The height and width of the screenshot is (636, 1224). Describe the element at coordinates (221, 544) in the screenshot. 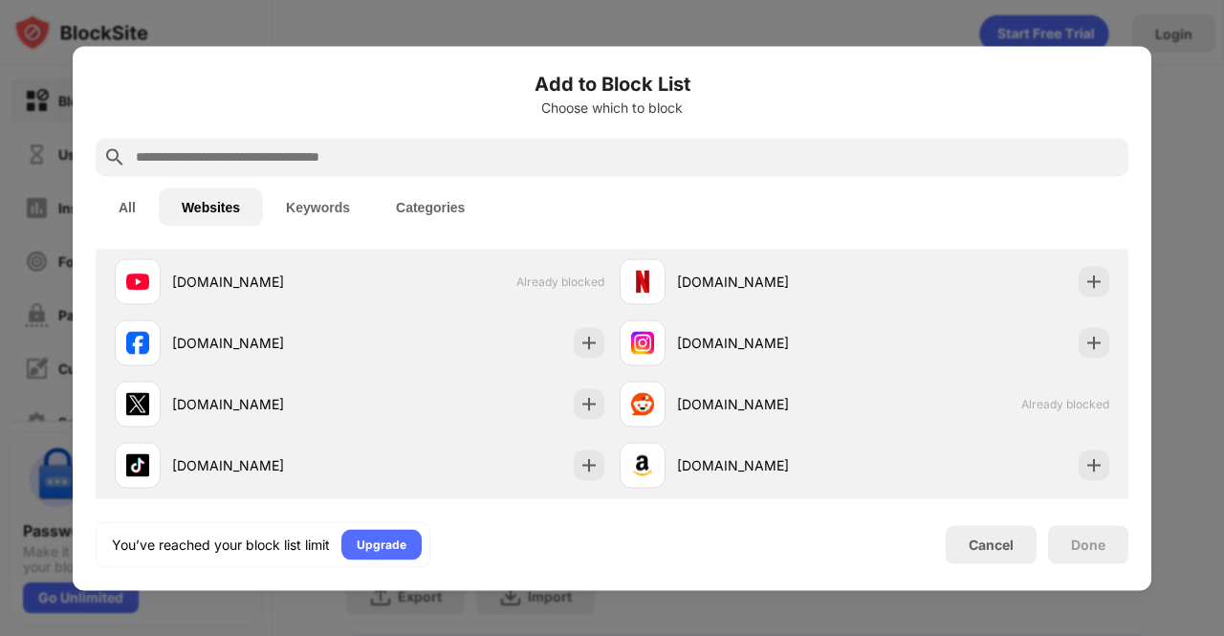

I see `div: You’ve reached your block list limit` at that location.